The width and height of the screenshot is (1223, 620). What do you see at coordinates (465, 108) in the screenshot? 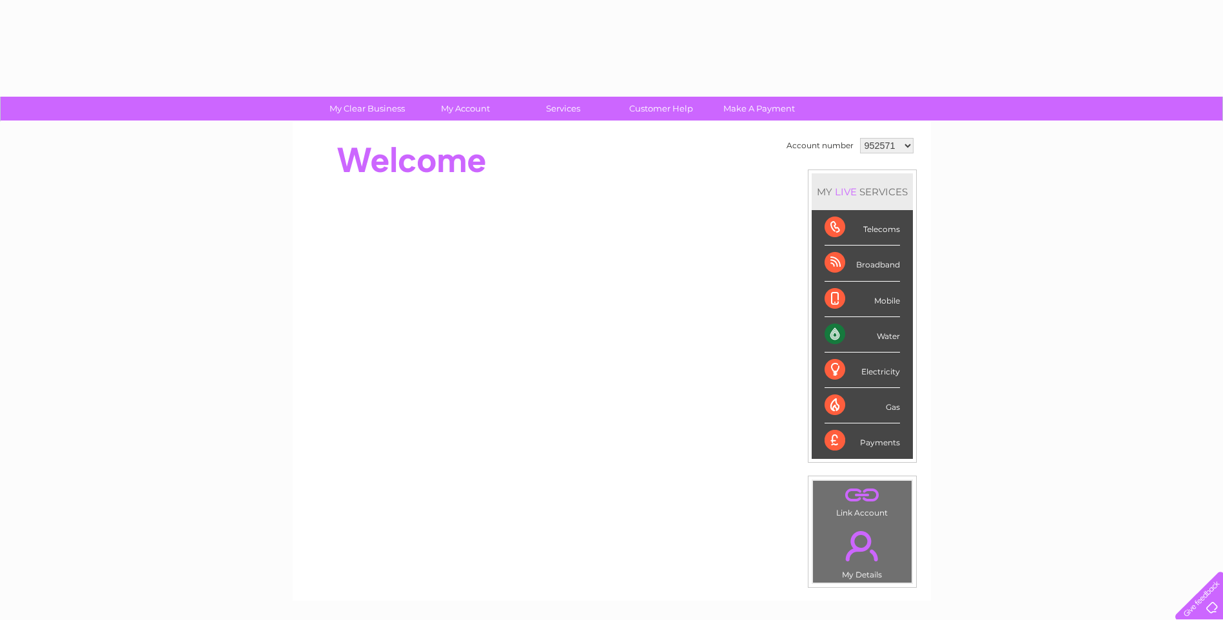
I see `a: My Account` at bounding box center [465, 108].